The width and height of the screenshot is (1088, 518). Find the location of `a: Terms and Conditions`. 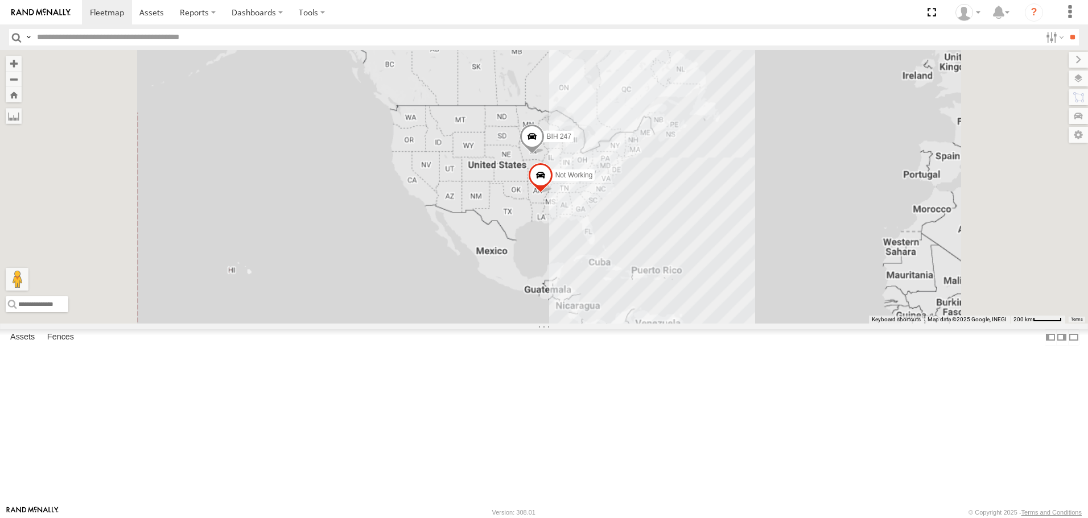

a: Terms and Conditions is located at coordinates (1052, 513).